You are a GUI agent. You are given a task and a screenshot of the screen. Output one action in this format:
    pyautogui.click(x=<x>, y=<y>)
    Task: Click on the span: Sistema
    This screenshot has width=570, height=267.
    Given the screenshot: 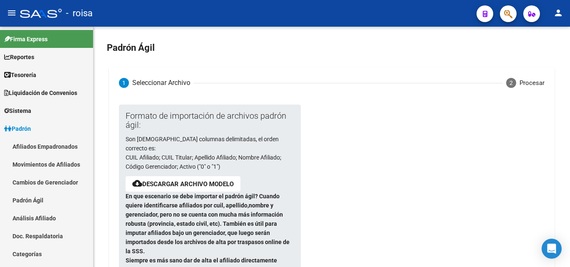 What is the action you would take?
    pyautogui.click(x=18, y=111)
    